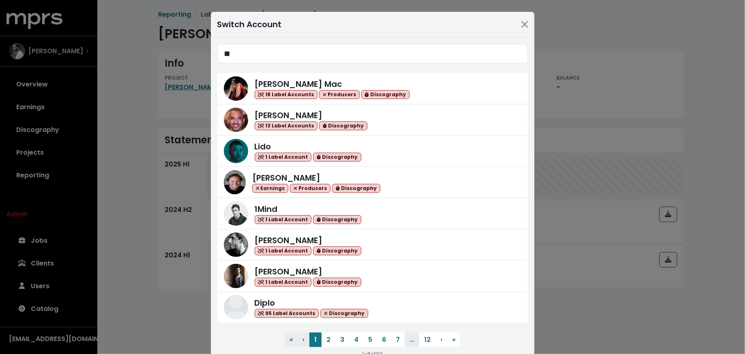 Image resolution: width=745 pixels, height=354 pixels. I want to click on button: 2, so click(329, 339).